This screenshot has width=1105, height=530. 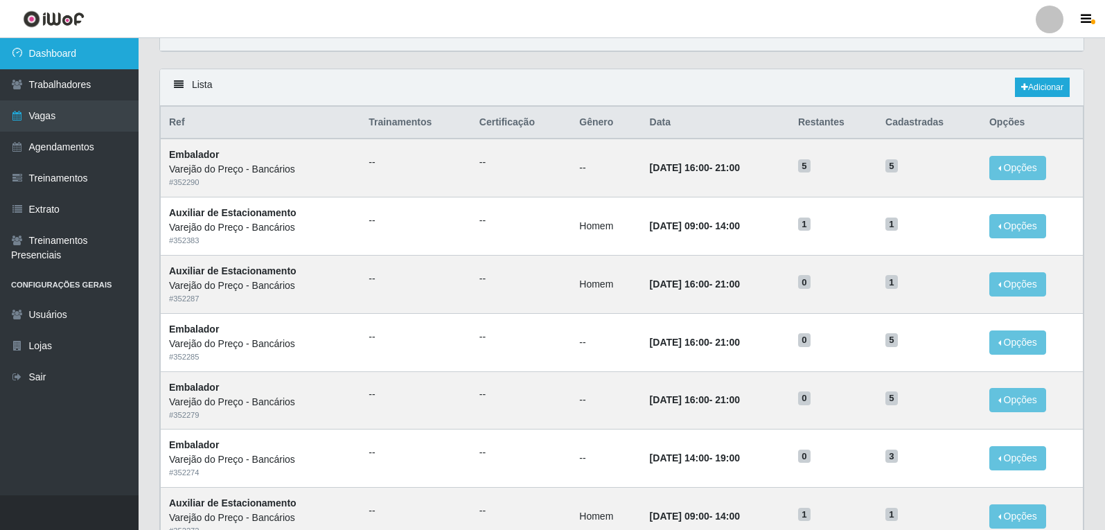 I want to click on img: CoreUI Logo, so click(x=53, y=19).